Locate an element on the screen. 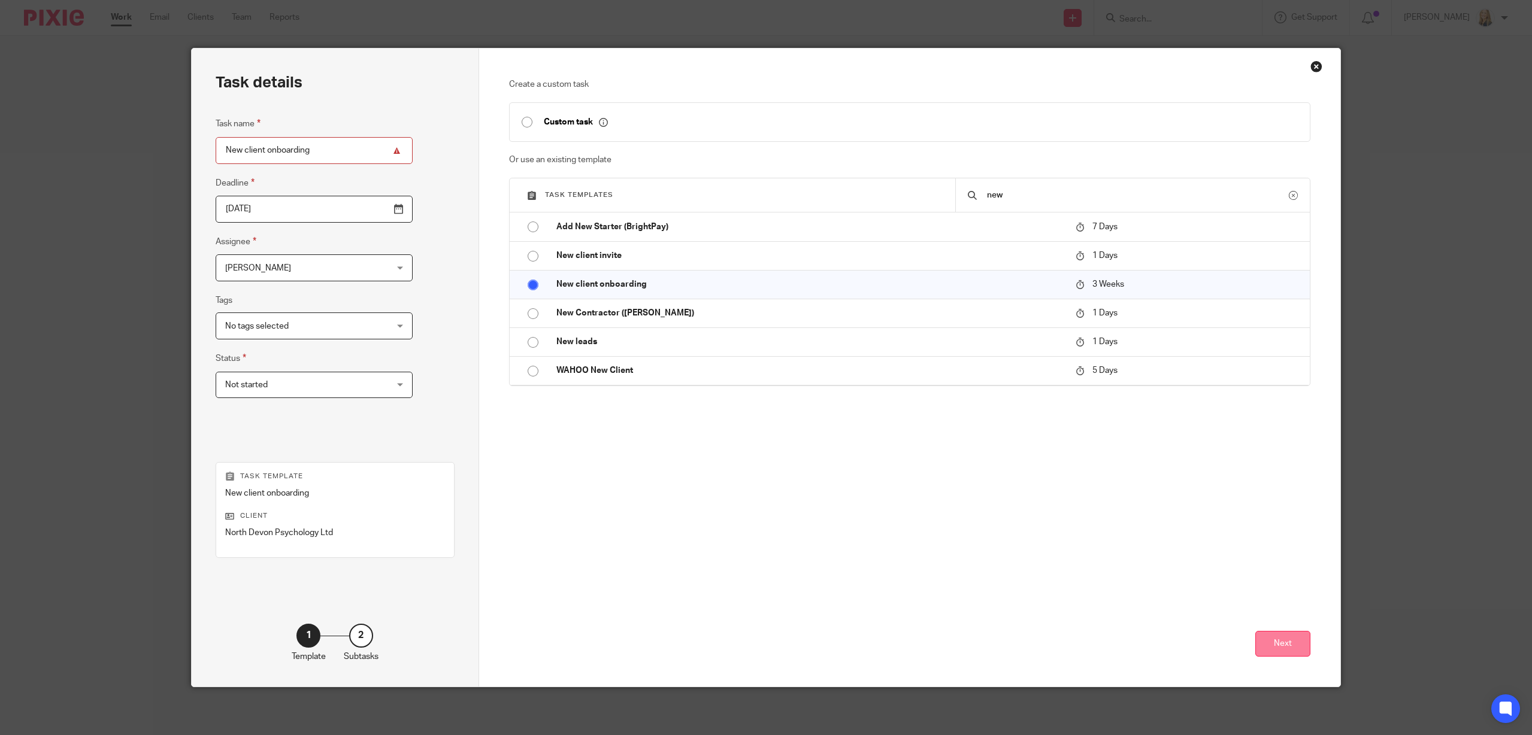 The image size is (1532, 735). div: 2 is located at coordinates (361, 636).